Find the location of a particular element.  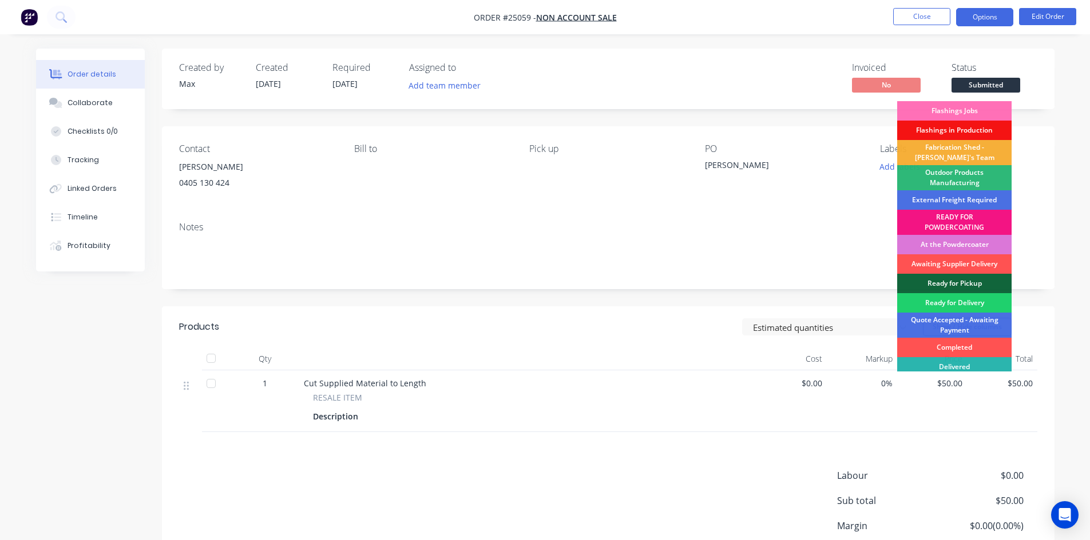

div: External Freight Required is located at coordinates (954, 200).